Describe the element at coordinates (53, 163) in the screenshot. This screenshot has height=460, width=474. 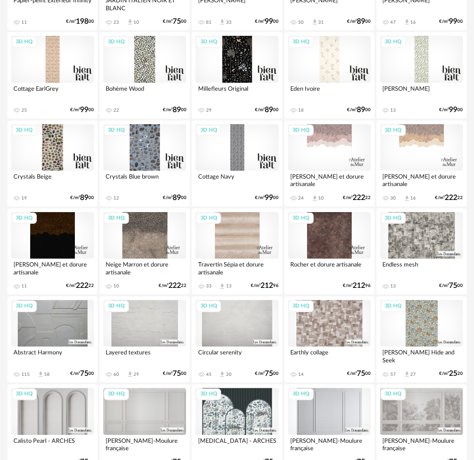
I see `a: 3D HQ Crystals Beige 19 €/m²8900` at that location.